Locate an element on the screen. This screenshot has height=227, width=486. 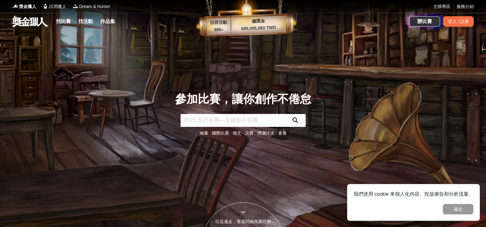
p: 690,006,583 TWD is located at coordinates (259, 28).